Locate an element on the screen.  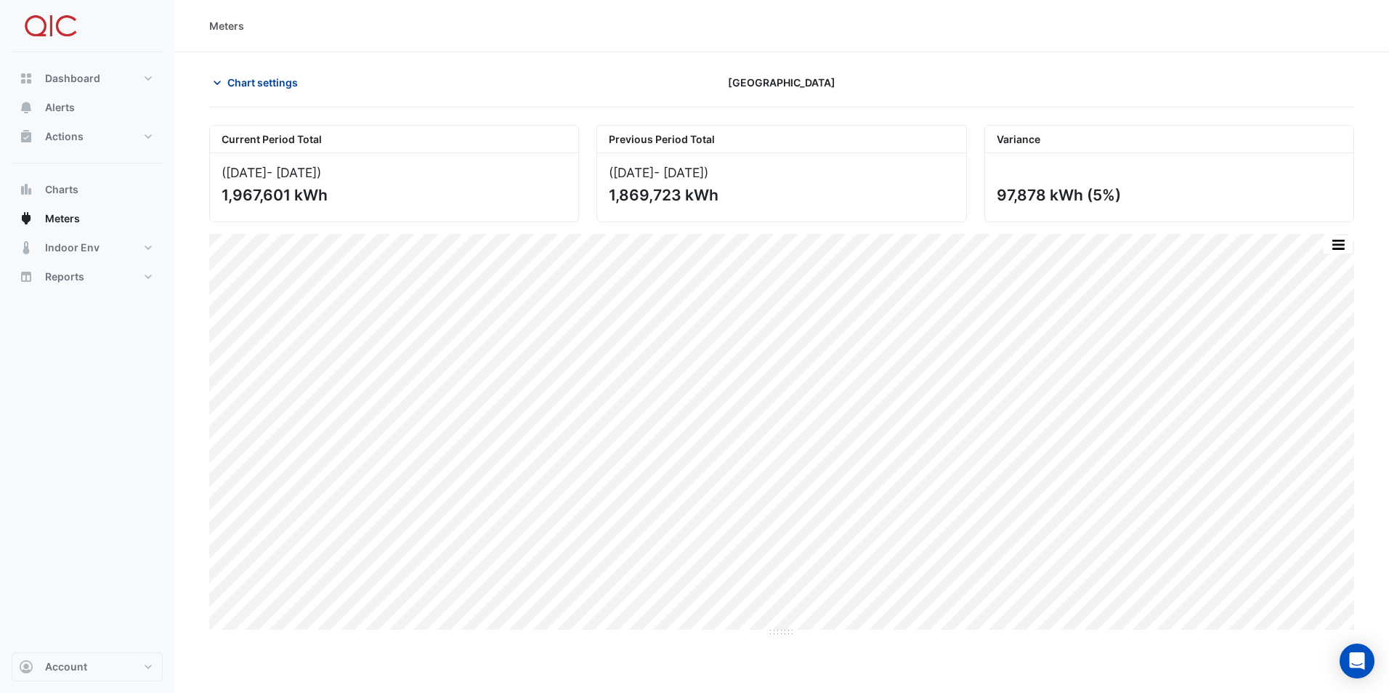
button: Charts is located at coordinates (87, 190).